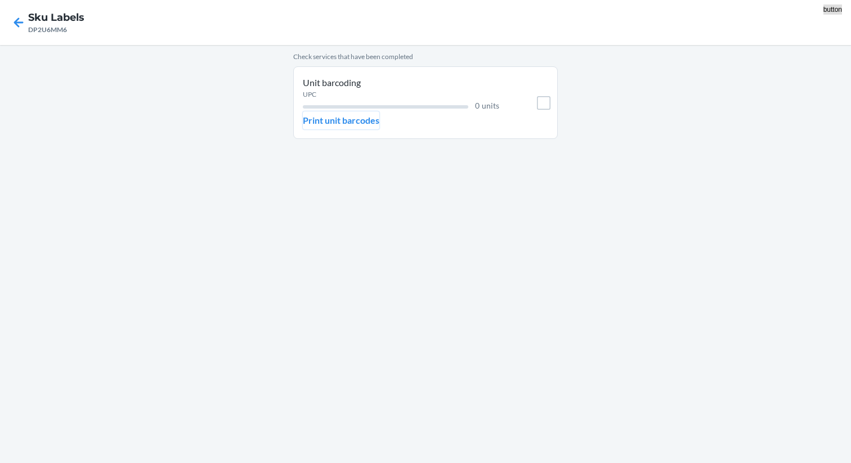  Describe the element at coordinates (401, 83) in the screenshot. I see `p: Unit barcoding` at that location.